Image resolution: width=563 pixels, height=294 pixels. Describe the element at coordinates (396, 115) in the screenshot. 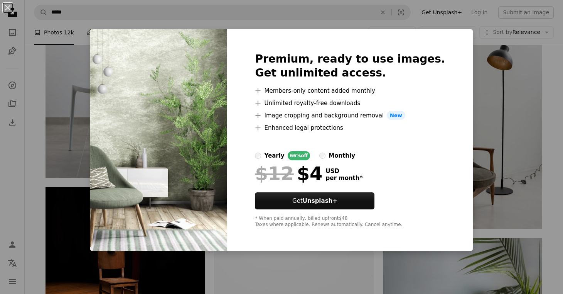

I see `span: New` at that location.